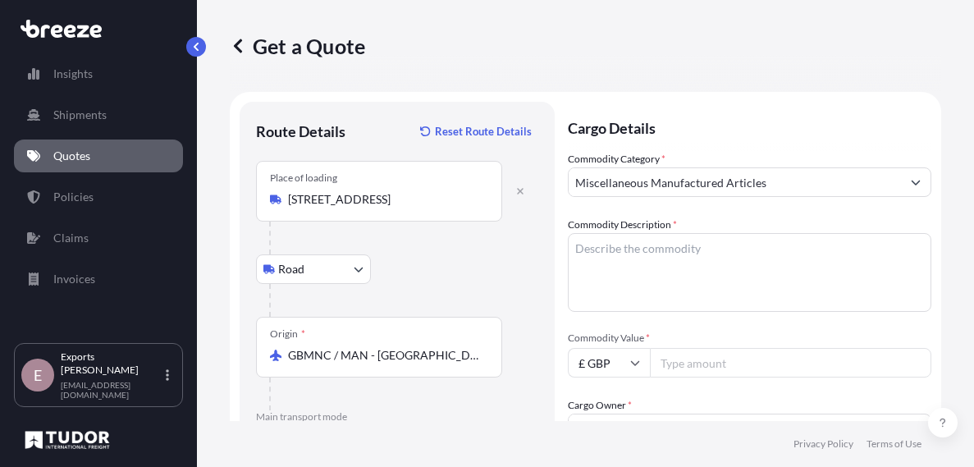  What do you see at coordinates (915, 182) in the screenshot?
I see `button: Show suggestions` at bounding box center [915, 182].